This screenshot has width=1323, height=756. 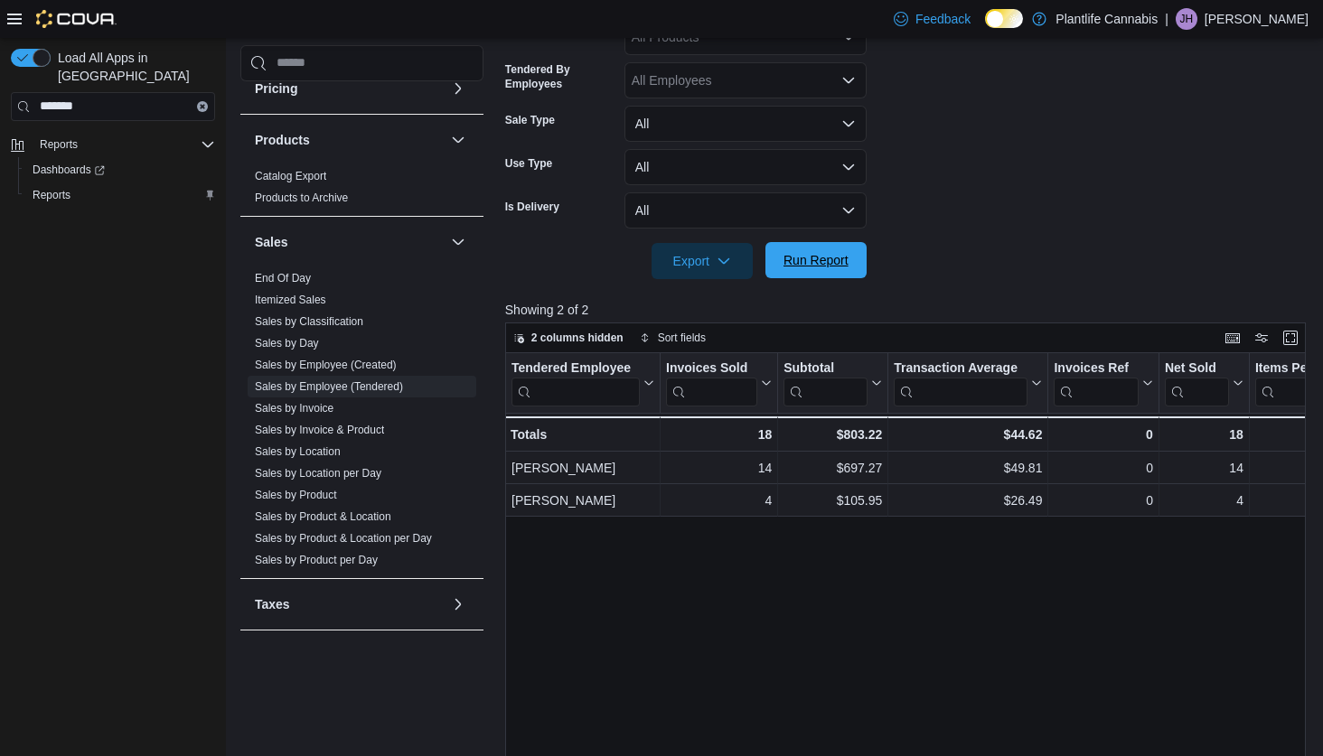 What do you see at coordinates (318, 473) in the screenshot?
I see `a: Sales by Location per Day` at bounding box center [318, 473].